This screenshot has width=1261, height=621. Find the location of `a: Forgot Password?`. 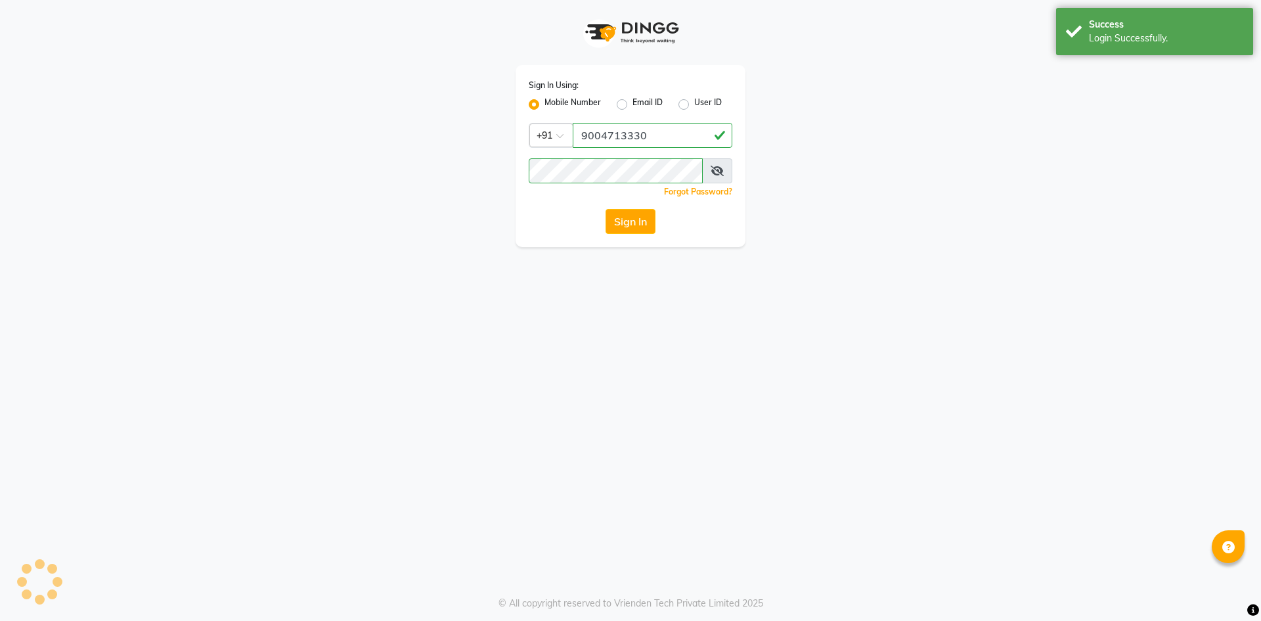

a: Forgot Password? is located at coordinates (698, 191).